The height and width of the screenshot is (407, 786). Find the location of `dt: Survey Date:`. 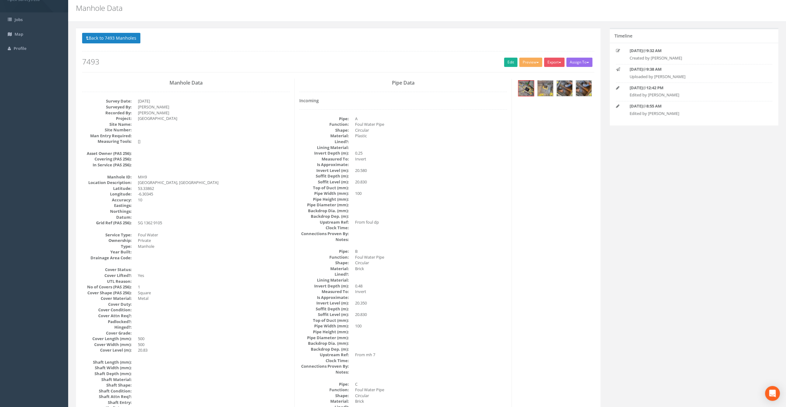

dt: Survey Date: is located at coordinates (107, 101).